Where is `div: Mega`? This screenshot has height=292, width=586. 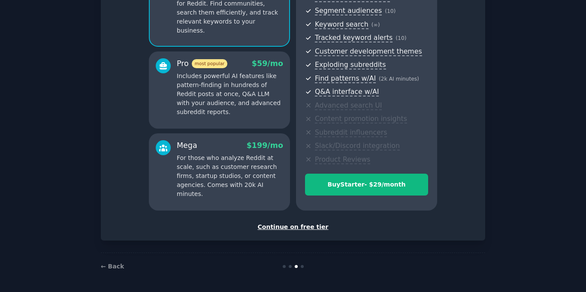
div: Mega is located at coordinates (187, 145).